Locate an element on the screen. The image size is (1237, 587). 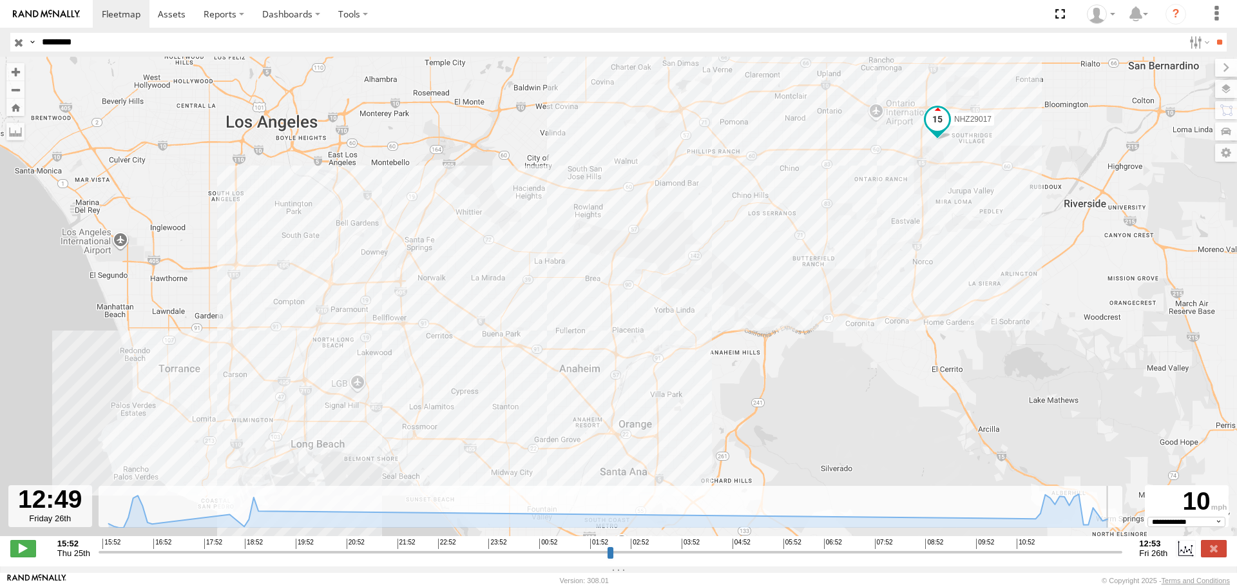
label: Search Query is located at coordinates (32, 42).